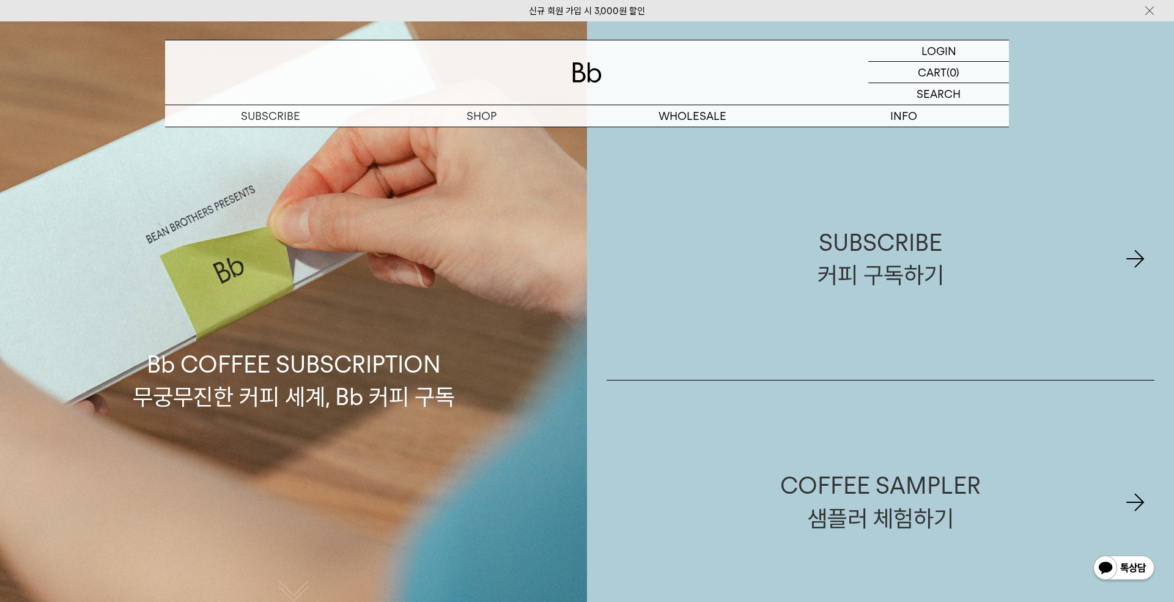 This screenshot has height=602, width=1174. I want to click on p: SUBSCRIBE, so click(270, 116).